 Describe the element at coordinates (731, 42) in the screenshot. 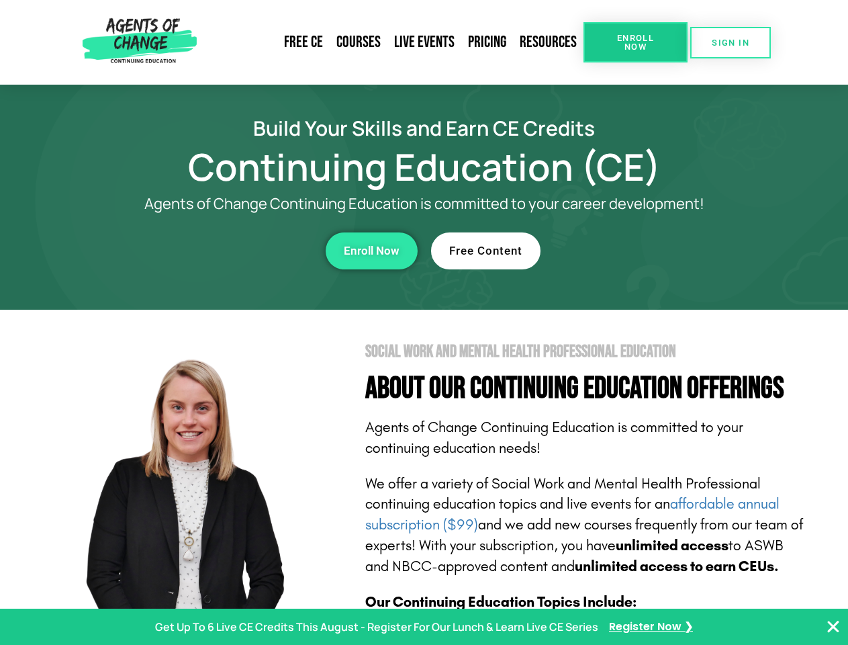

I see `span: SIGN IN` at that location.